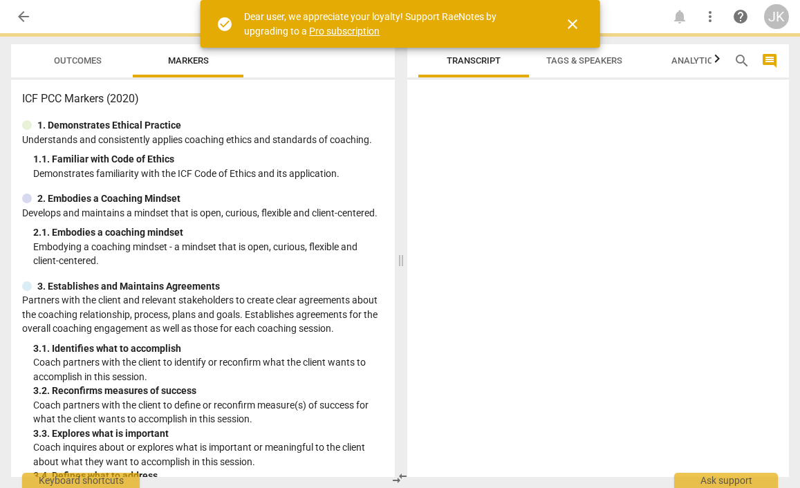 This screenshot has width=800, height=488. What do you see at coordinates (129, 286) in the screenshot?
I see `p: 3. Establishes and Maintains Agreements` at bounding box center [129, 286].